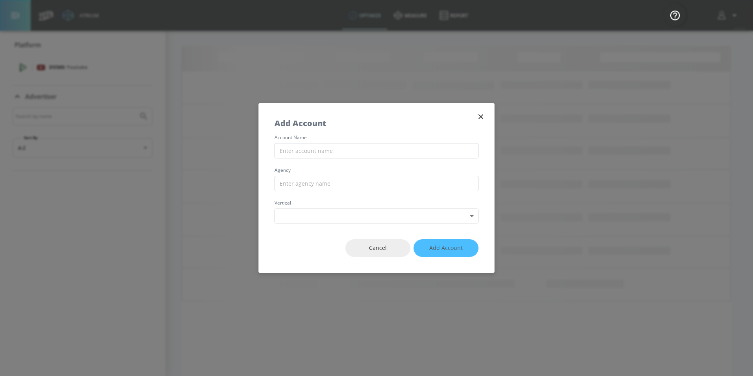  What do you see at coordinates (377, 203) in the screenshot?
I see `label: vertical` at bounding box center [377, 203].